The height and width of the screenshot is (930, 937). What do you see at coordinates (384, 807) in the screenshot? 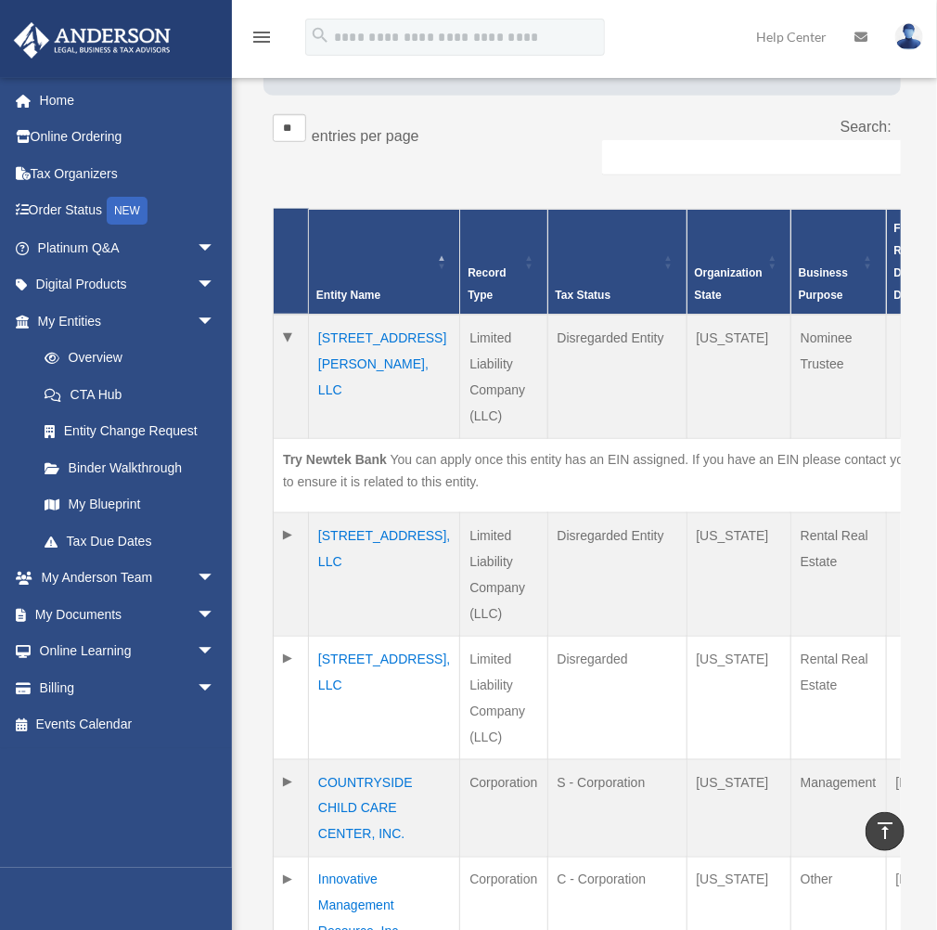
I see `td: COUNTRYSIDE CHILD CARE CENTER, INC.` at bounding box center [384, 807].